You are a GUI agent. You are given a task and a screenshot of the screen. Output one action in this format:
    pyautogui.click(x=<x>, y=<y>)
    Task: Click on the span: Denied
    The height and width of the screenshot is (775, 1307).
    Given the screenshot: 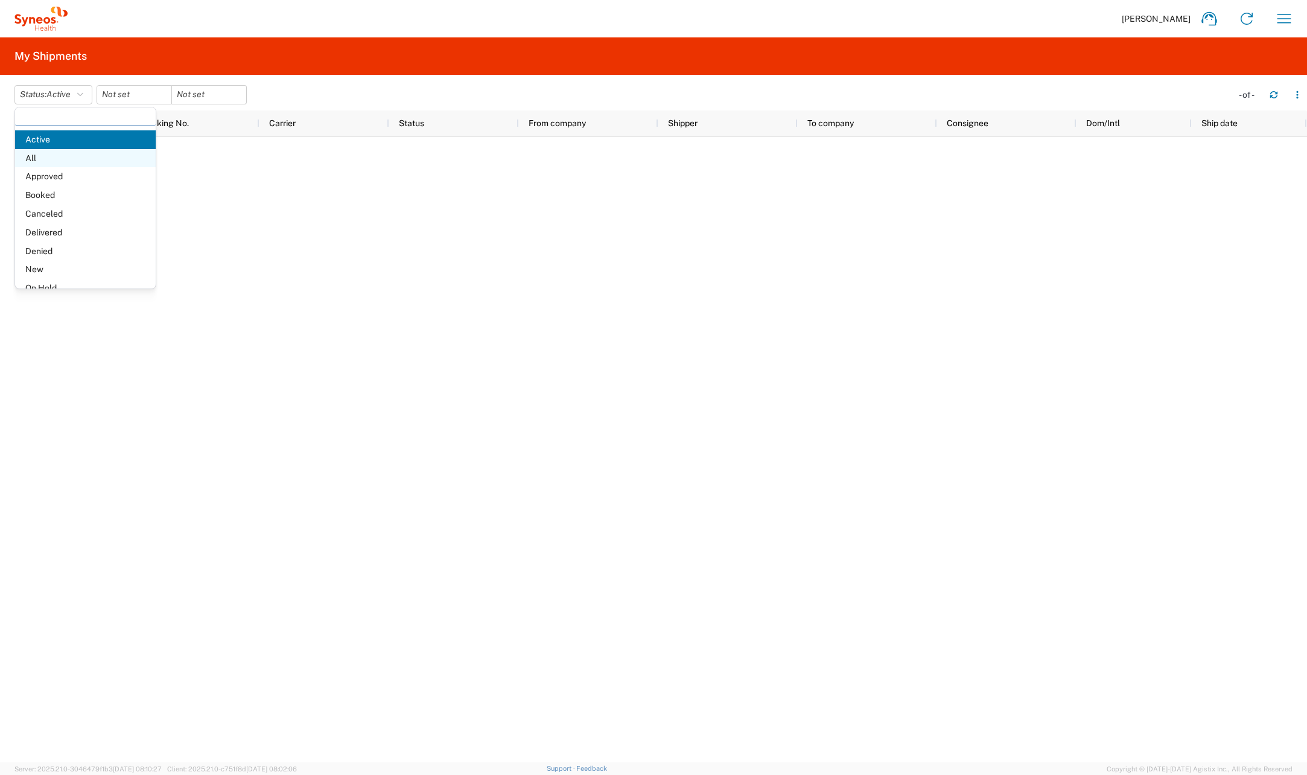 What is the action you would take?
    pyautogui.click(x=85, y=251)
    